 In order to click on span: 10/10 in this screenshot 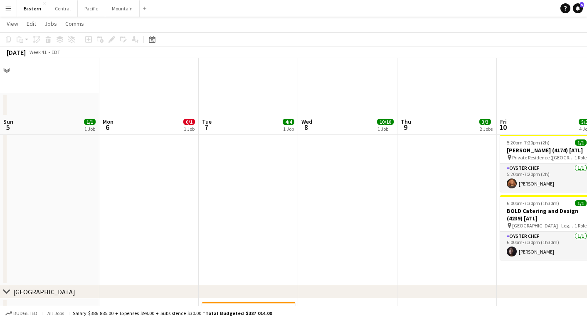, I will do `click(385, 122)`.